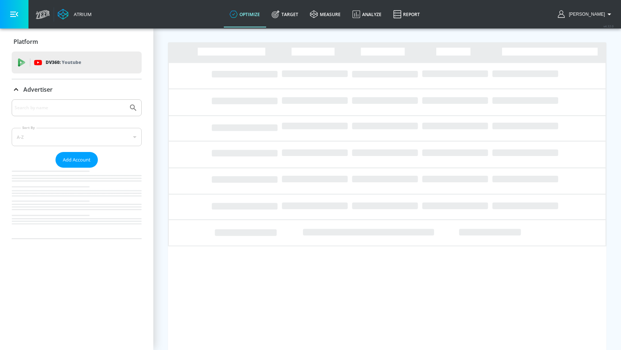 The image size is (621, 350). Describe the element at coordinates (77, 137) in the screenshot. I see `div: A-Z` at that location.